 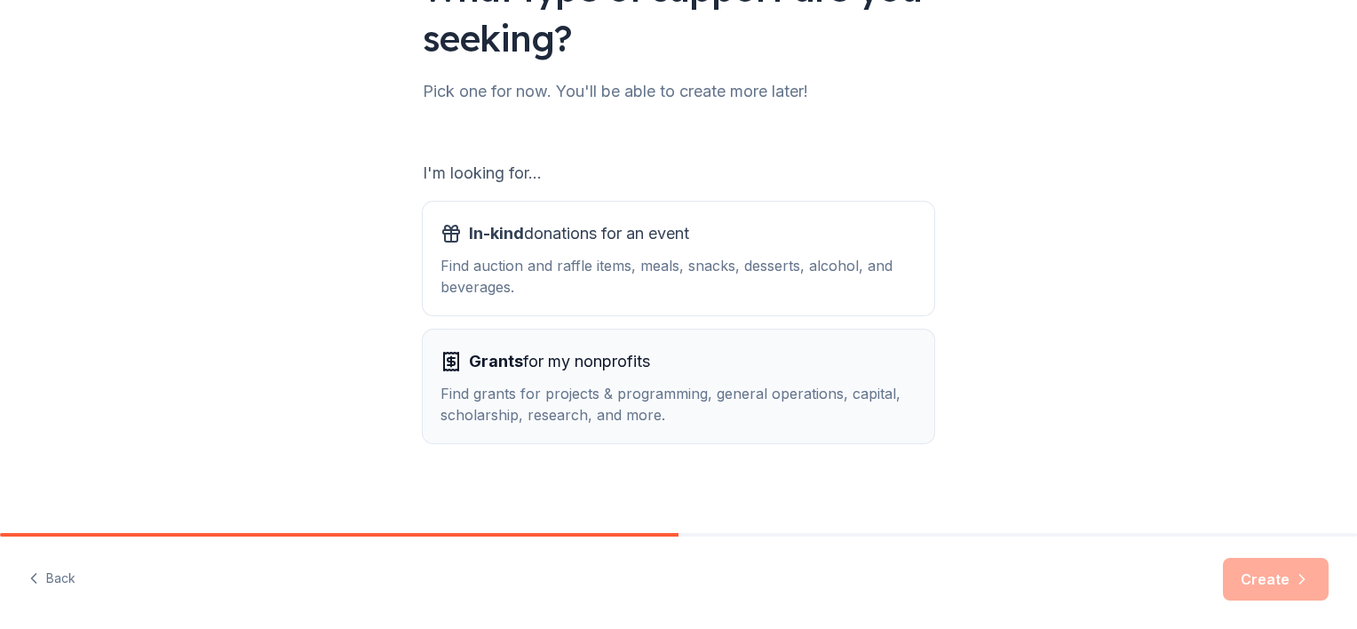 What do you see at coordinates (678, 404) in the screenshot?
I see `div: Find grants for projects & programming, general operations, capital, scholarship, research, and m...` at bounding box center [678, 404].